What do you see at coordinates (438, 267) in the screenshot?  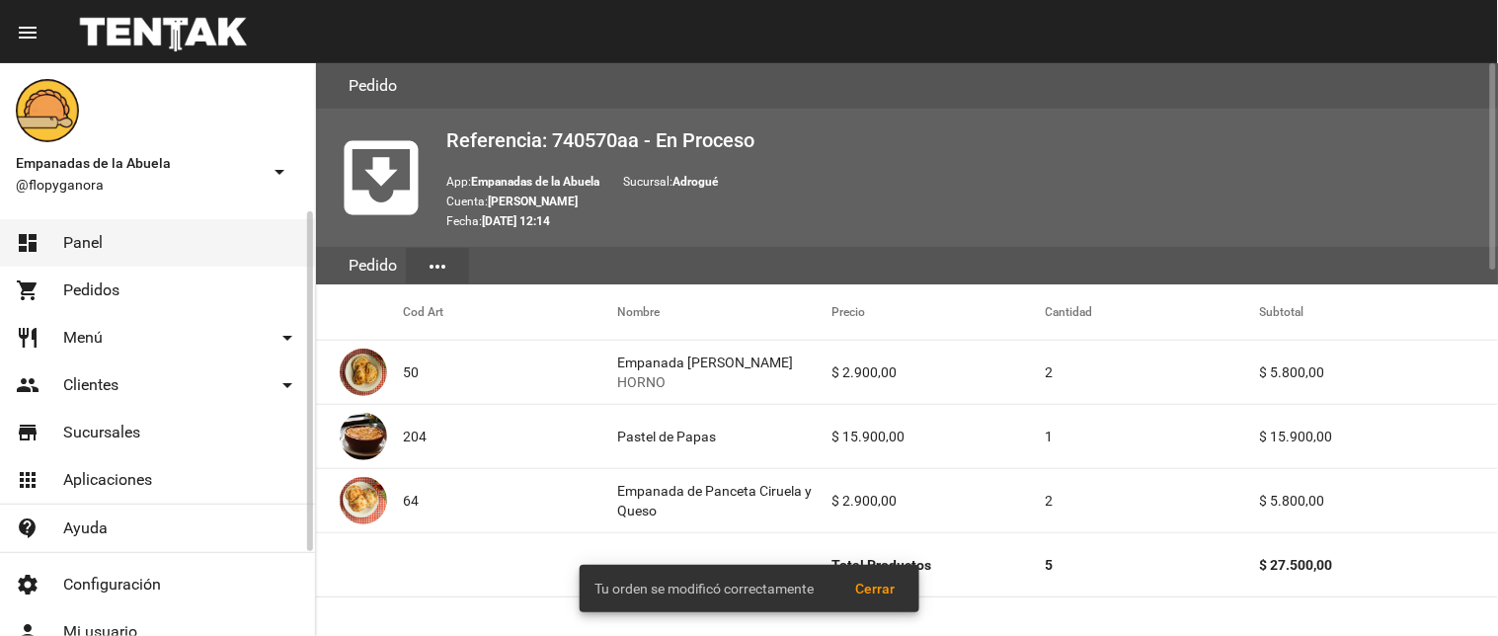 I see `mat-icon: more_horiz` at bounding box center [438, 267].